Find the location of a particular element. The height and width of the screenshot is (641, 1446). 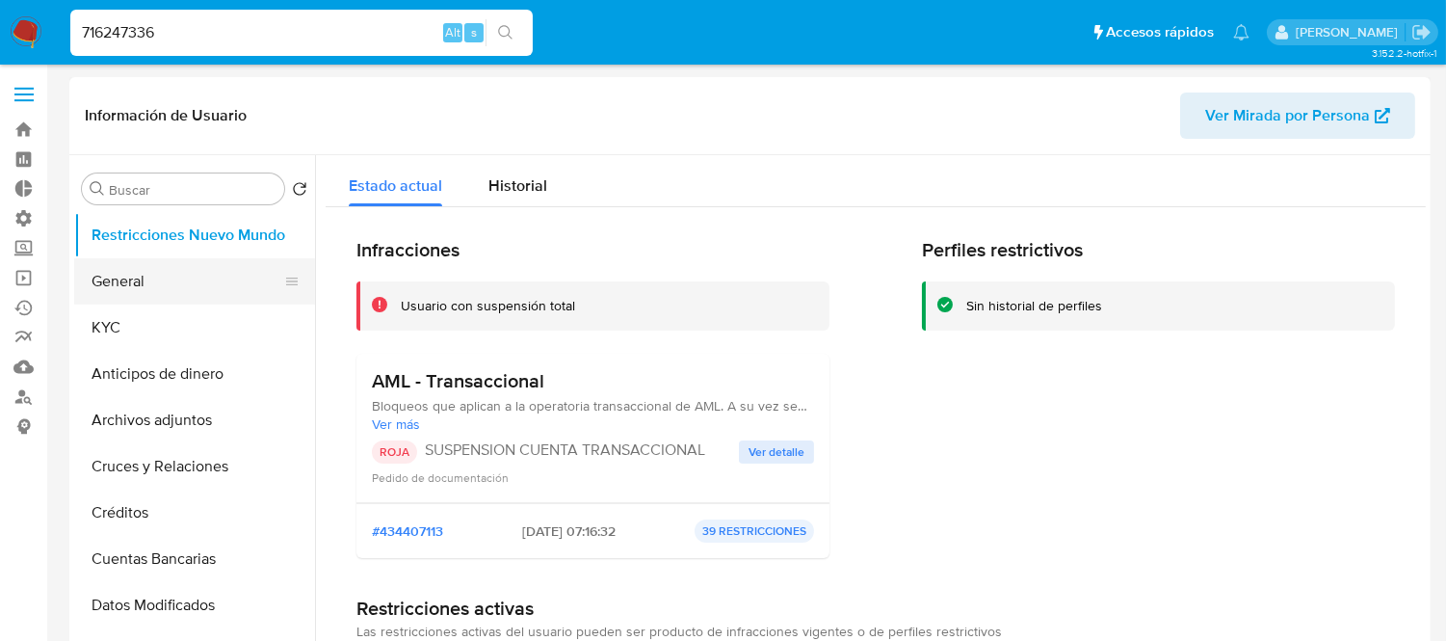

button: Archivos adjuntos is located at coordinates (195, 420).